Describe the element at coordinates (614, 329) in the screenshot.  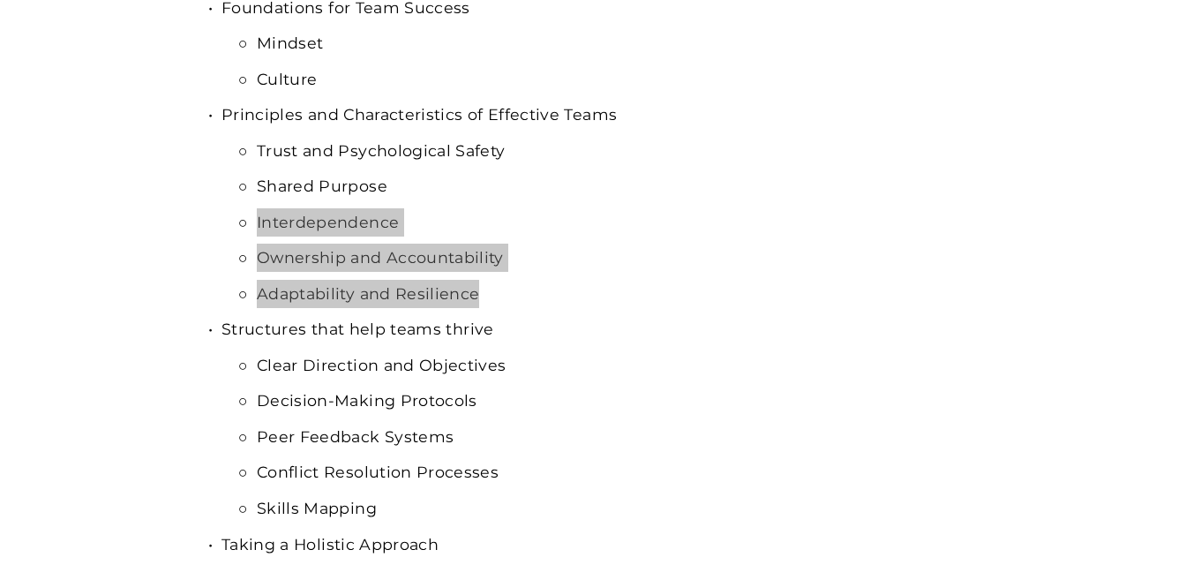
I see `p: Structures that help teams thrive` at that location.